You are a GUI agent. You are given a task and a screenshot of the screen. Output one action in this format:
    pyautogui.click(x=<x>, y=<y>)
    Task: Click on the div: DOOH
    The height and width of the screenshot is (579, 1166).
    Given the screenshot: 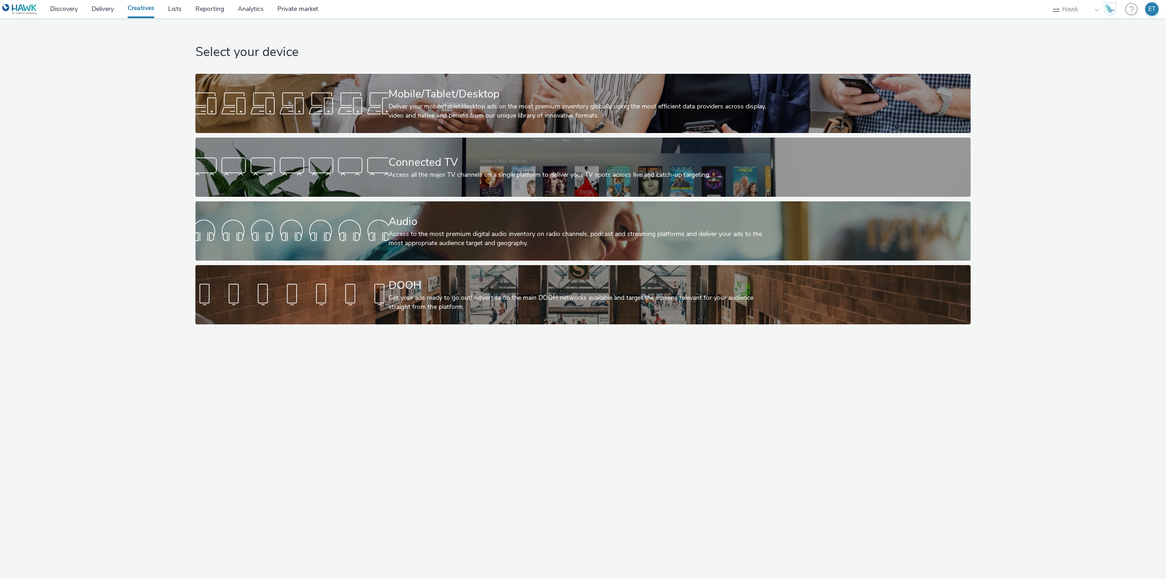 What is the action you would take?
    pyautogui.click(x=581, y=285)
    